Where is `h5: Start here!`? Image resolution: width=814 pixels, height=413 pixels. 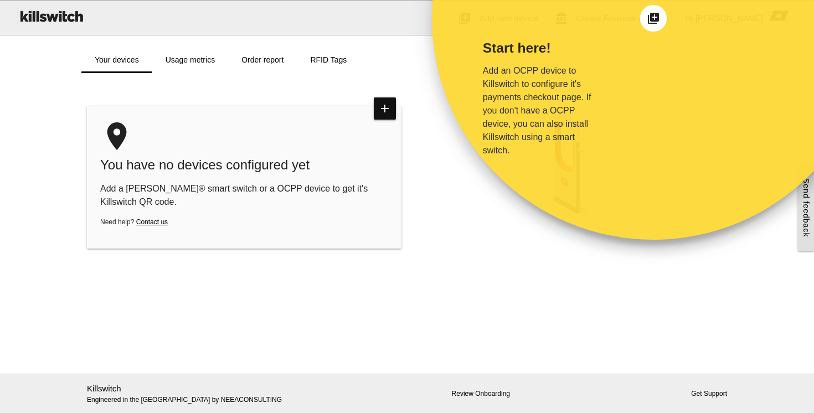
h5: Start here! is located at coordinates (541, 48).